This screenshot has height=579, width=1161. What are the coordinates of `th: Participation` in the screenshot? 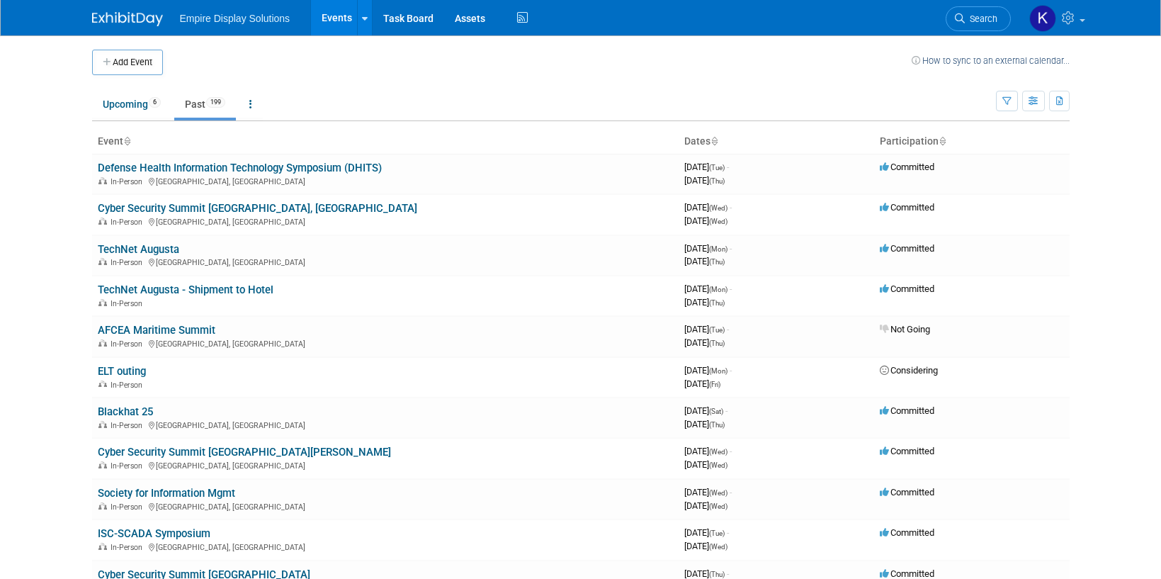 It's located at (972, 142).